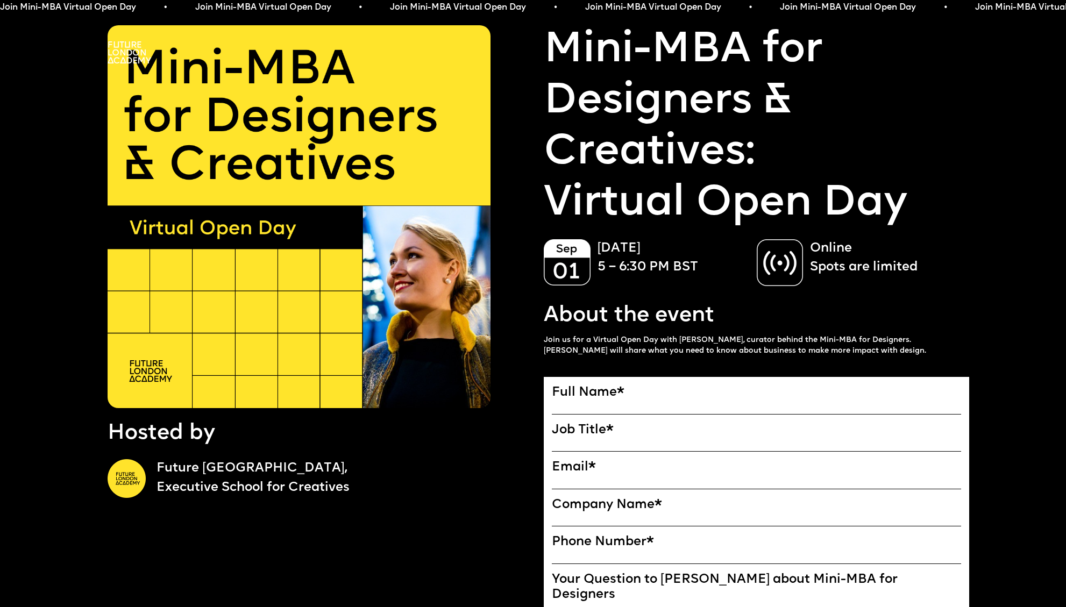 Image resolution: width=1066 pixels, height=607 pixels. Describe the element at coordinates (126, 478) in the screenshot. I see `img: A yellow circle with Future London Academy logo` at that location.